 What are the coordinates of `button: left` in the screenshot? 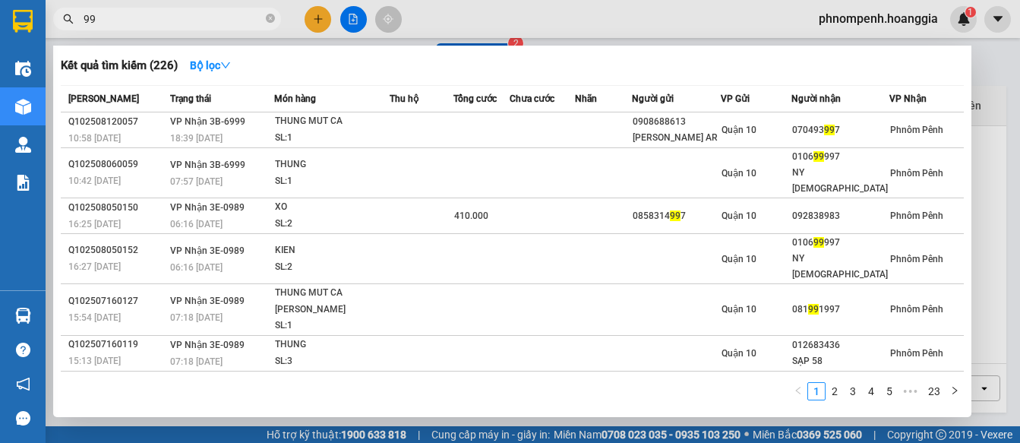 It's located at (798, 391).